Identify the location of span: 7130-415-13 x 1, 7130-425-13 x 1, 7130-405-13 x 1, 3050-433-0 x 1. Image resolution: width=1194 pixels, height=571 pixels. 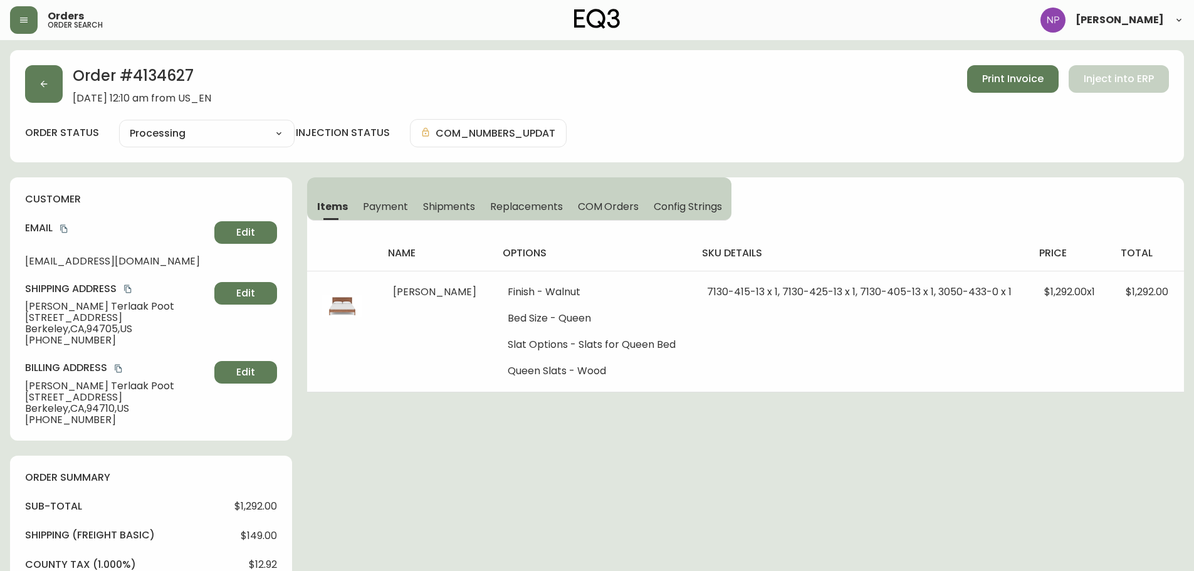
(859, 291).